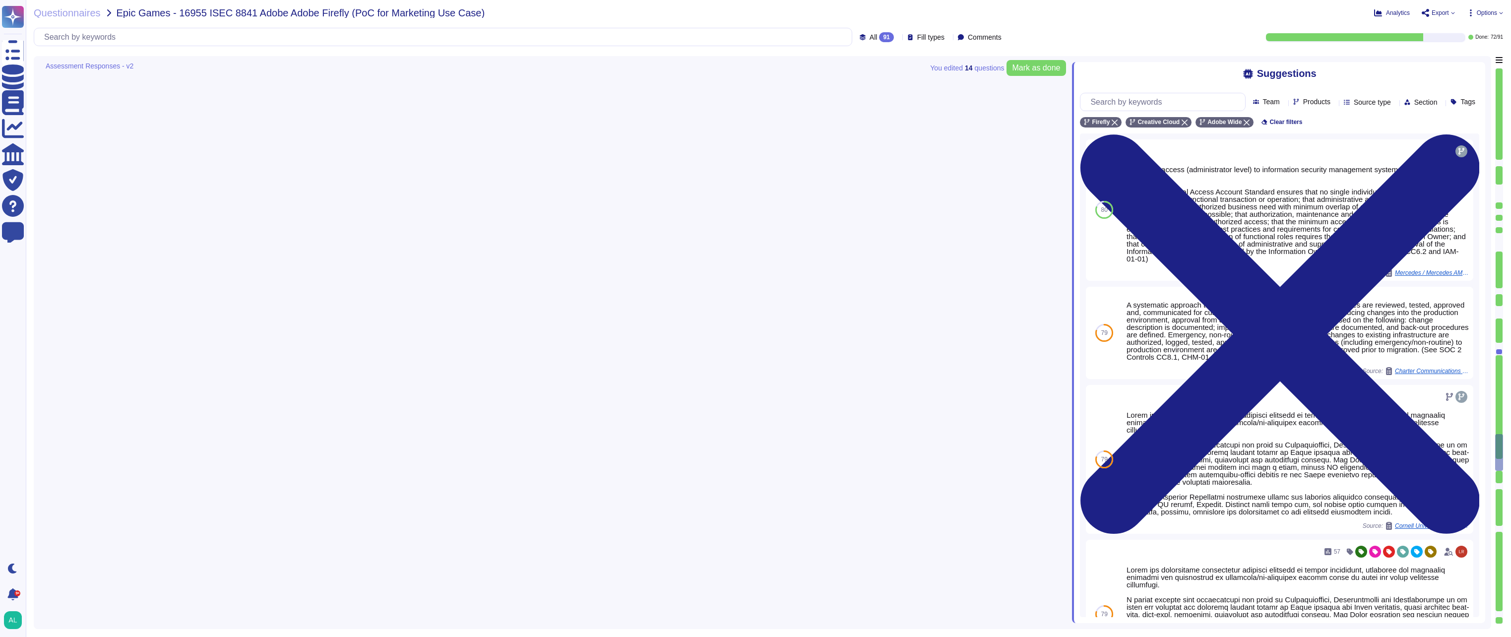 The width and height of the screenshot is (1511, 637). I want to click on div: 9+, so click(17, 593).